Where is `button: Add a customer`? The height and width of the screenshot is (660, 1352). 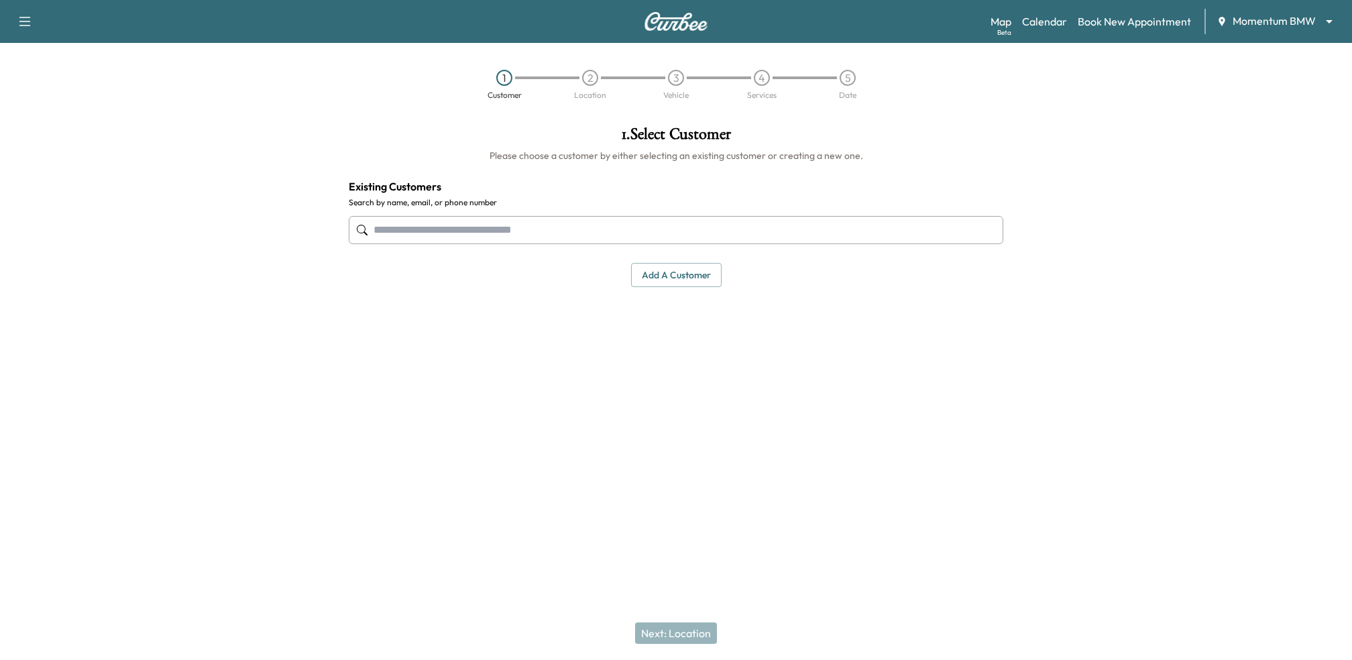
button: Add a customer is located at coordinates (676, 275).